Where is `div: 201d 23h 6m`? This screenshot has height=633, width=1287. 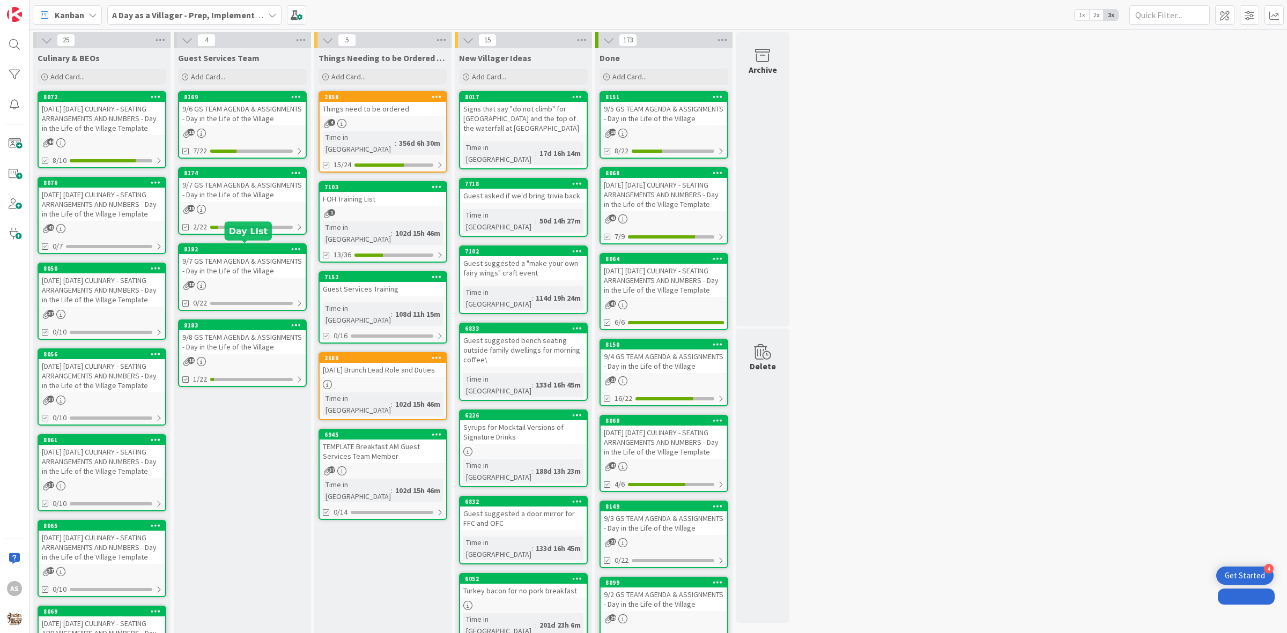 div: 201d 23h 6m is located at coordinates (560, 625).